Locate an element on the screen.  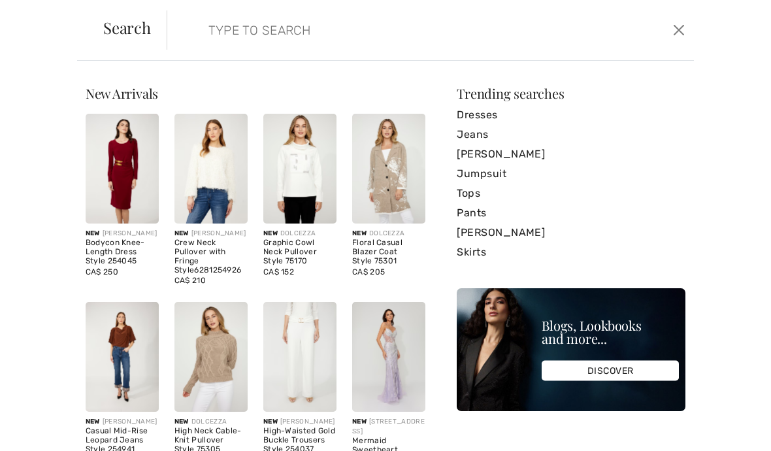
a: Tops is located at coordinates (571, 193).